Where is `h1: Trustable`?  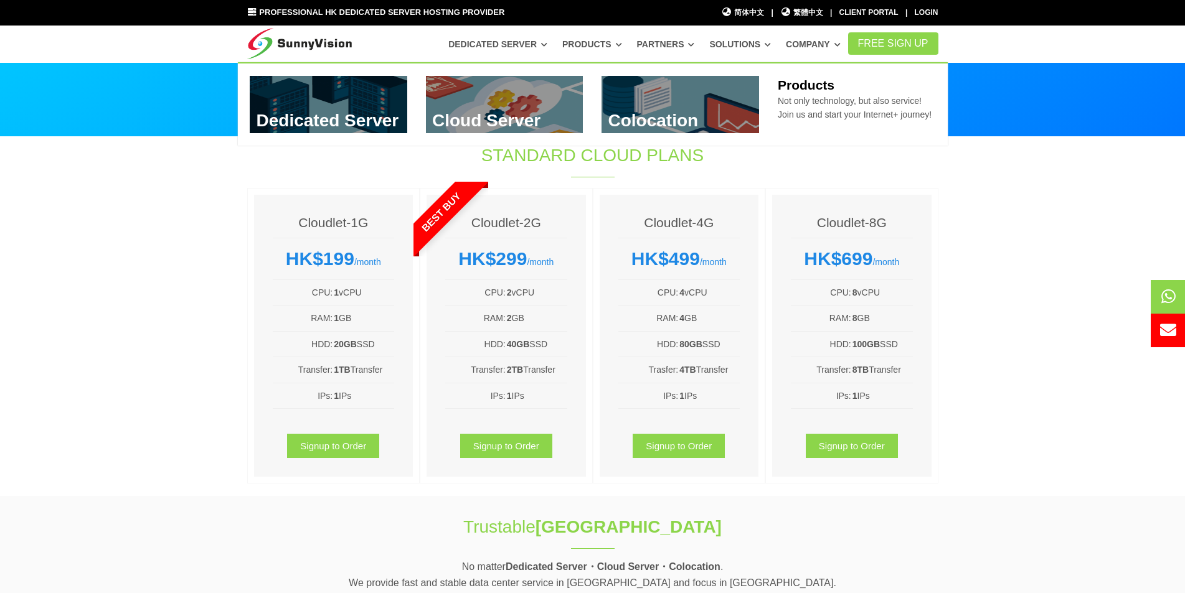 h1: Trustable is located at coordinates (593, 527).